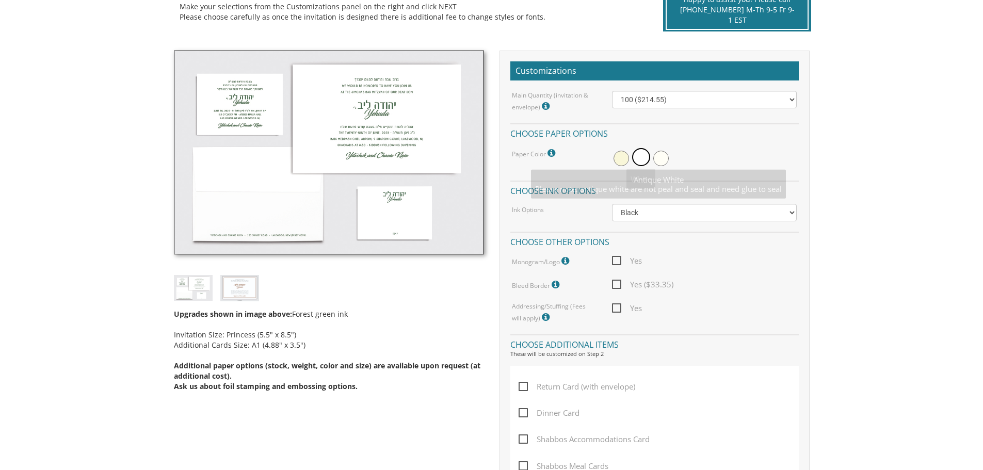  Describe the element at coordinates (239, 288) in the screenshot. I see `img: no%20bleed%20samples-2.jpg` at that location.